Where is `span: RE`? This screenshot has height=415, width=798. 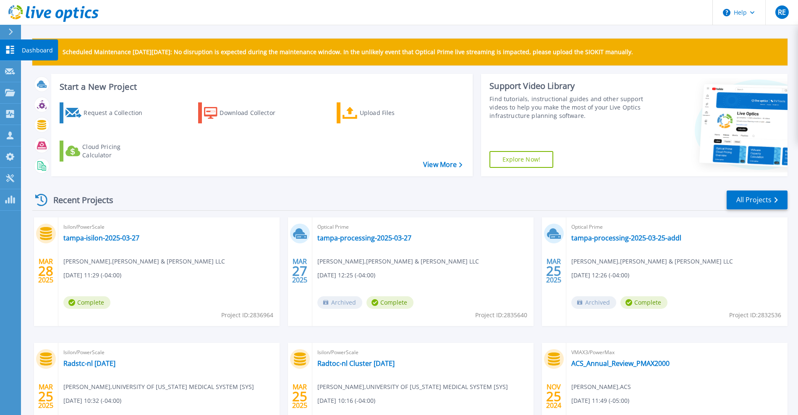 span: RE is located at coordinates (782, 12).